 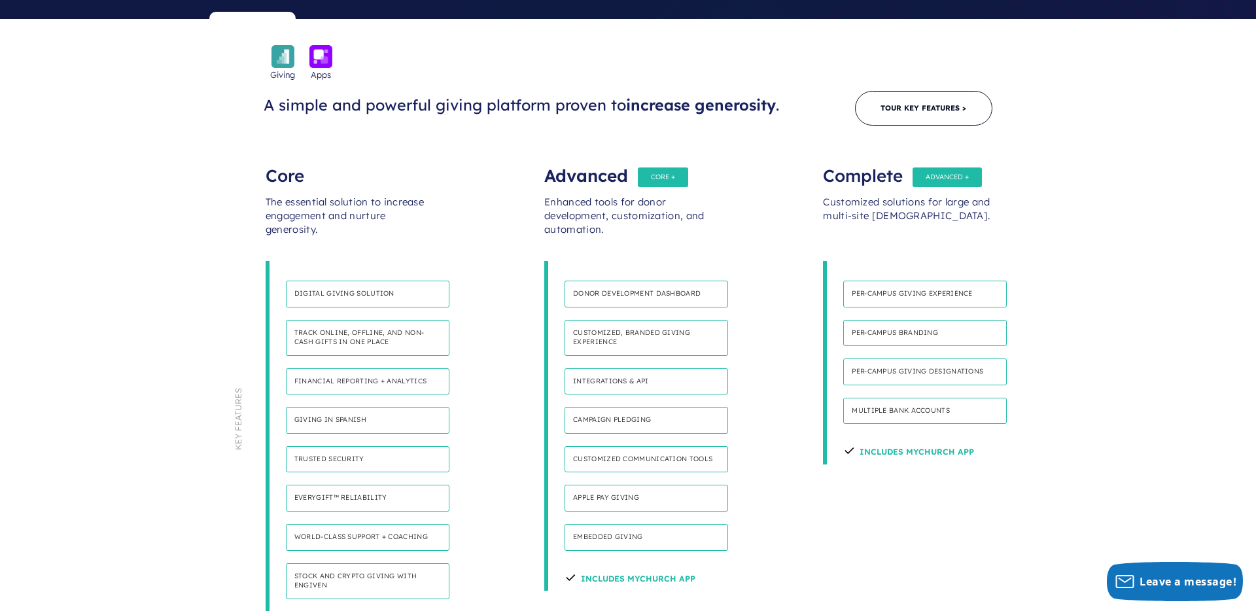 I want to click on h4: Apple Pay Giving, so click(x=646, y=498).